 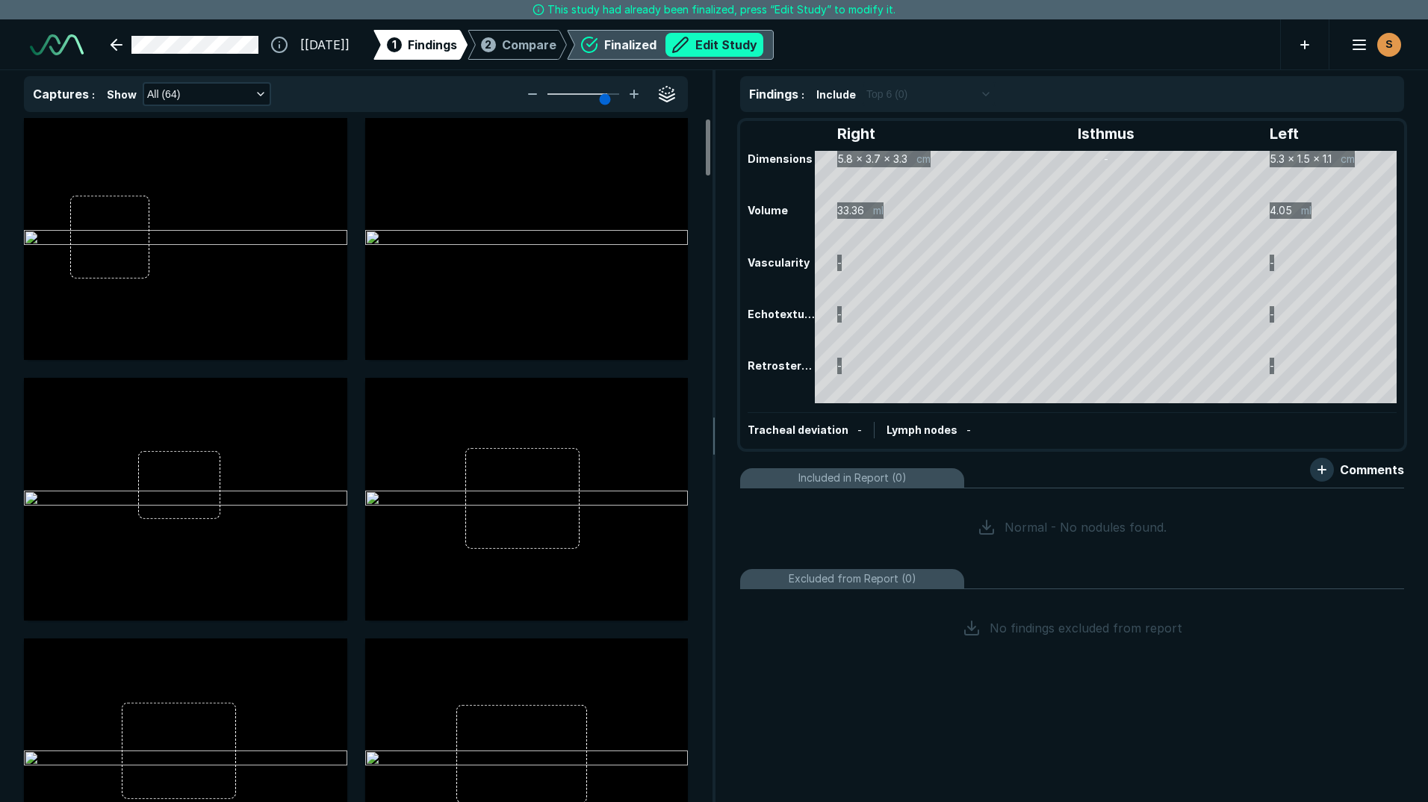 What do you see at coordinates (394, 44) in the screenshot?
I see `span: 1` at bounding box center [394, 44].